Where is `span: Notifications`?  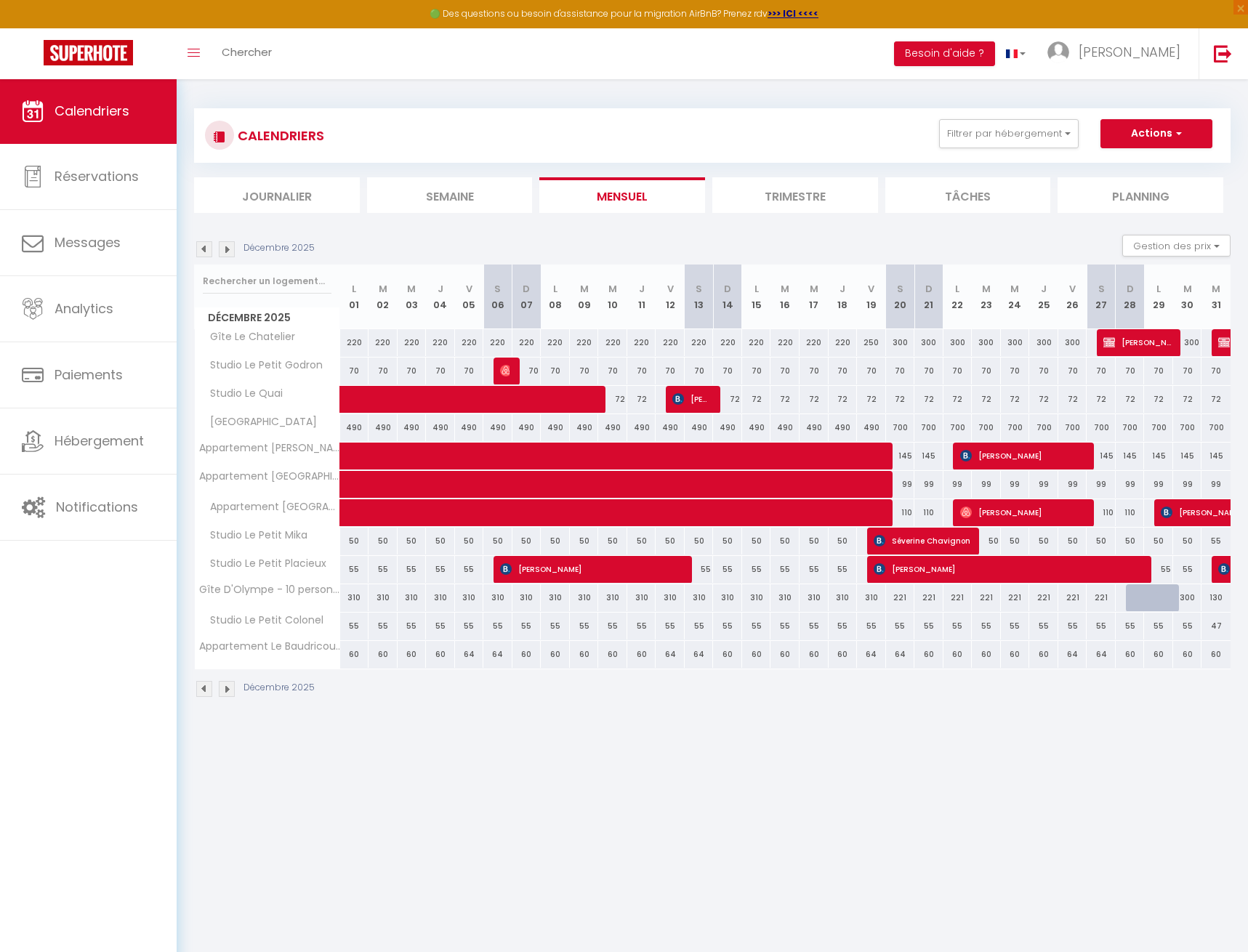
span: Notifications is located at coordinates (97, 507).